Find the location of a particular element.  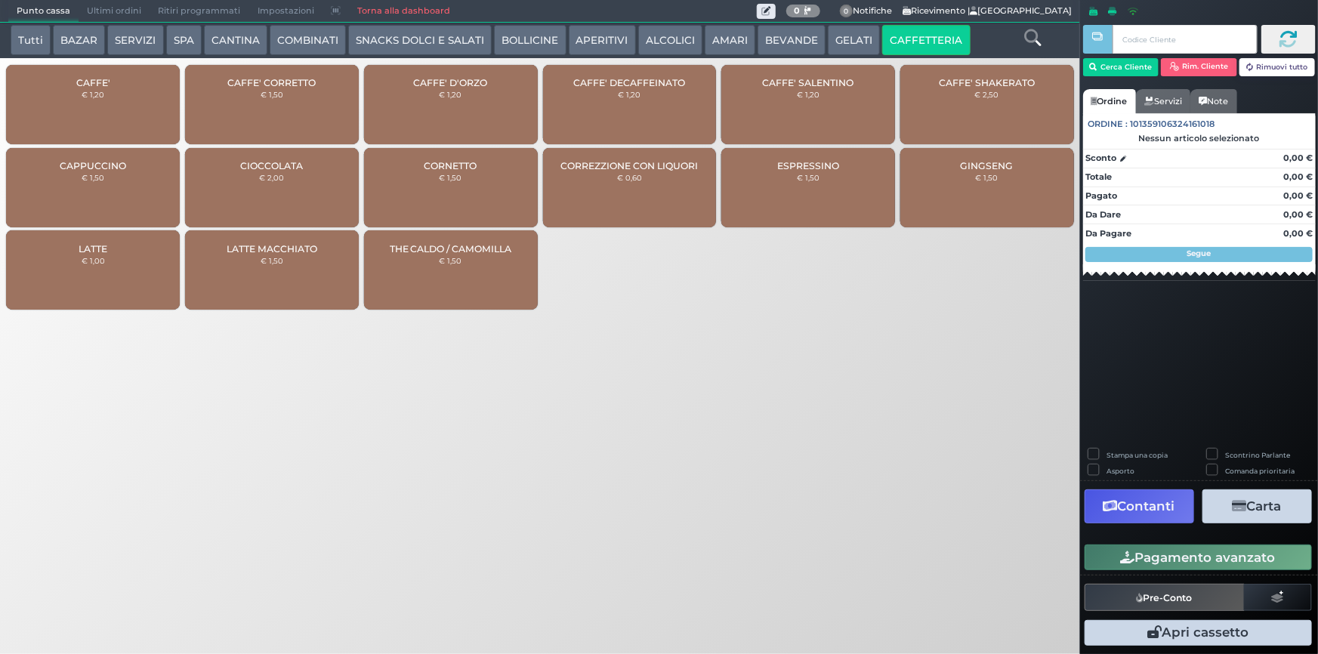

span: CAFFE' DECAFFEINATO is located at coordinates (629, 82).